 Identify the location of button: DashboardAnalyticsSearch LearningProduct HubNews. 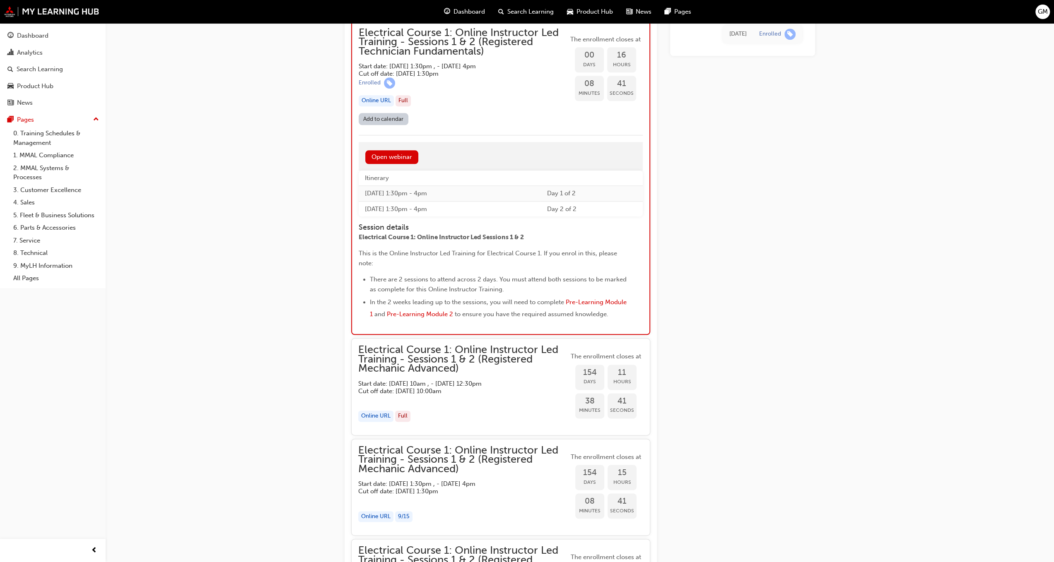
(53, 69).